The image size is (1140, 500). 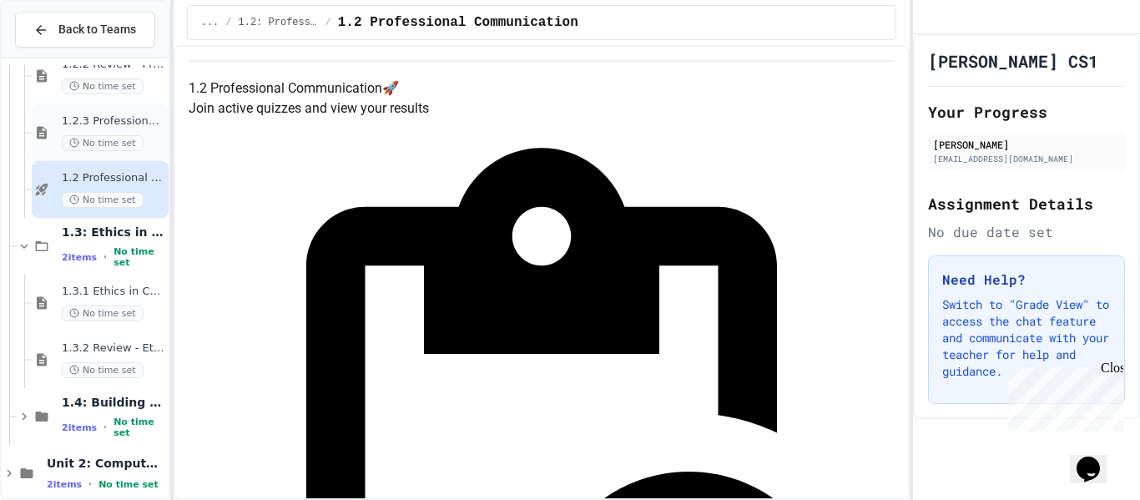 What do you see at coordinates (114, 402) in the screenshot?
I see `span: 1.4: Building an Online Presence` at bounding box center [114, 402].